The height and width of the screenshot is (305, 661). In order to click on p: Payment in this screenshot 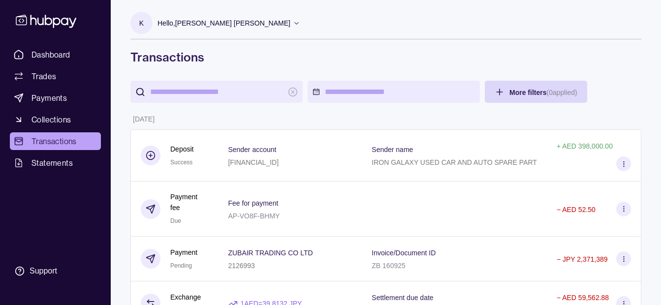, I will do `click(184, 253)`.